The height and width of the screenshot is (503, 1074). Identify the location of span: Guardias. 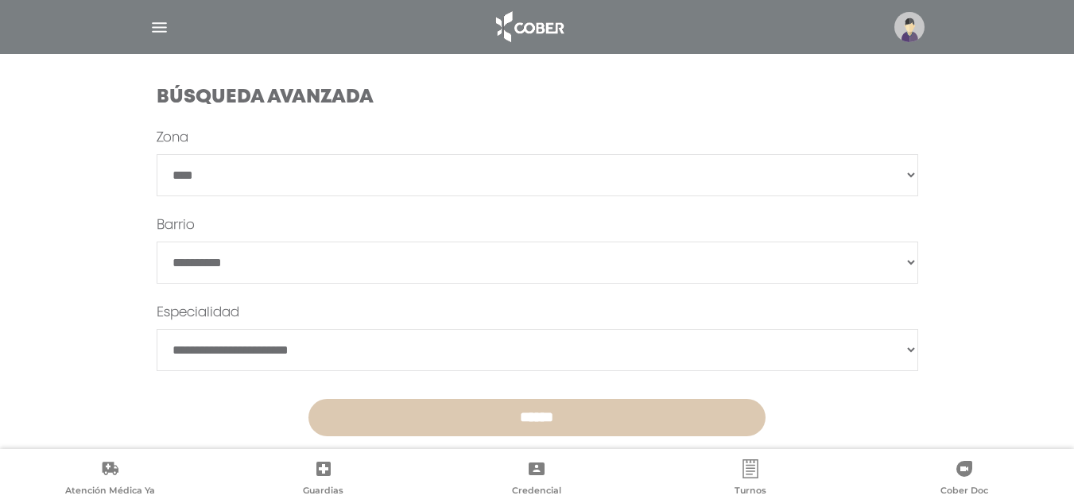
(323, 492).